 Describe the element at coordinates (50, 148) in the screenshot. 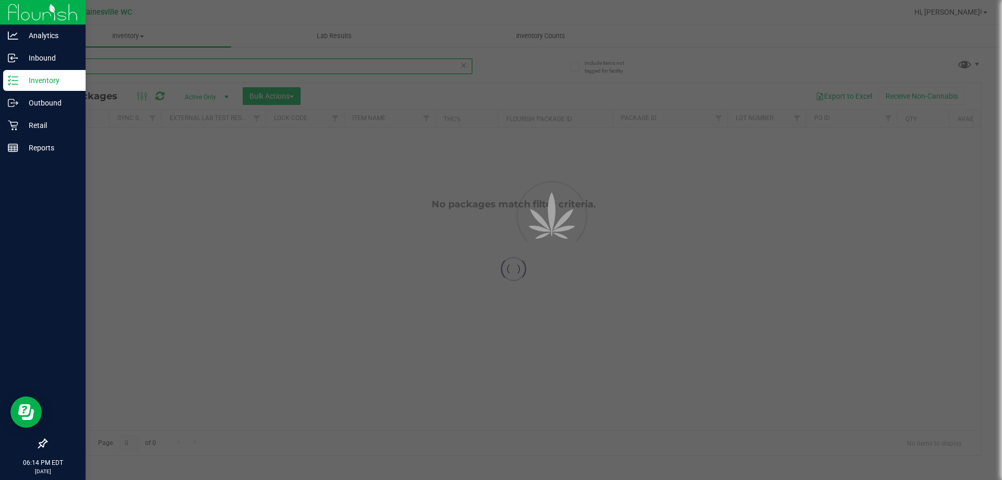

I see `p: Reports` at that location.